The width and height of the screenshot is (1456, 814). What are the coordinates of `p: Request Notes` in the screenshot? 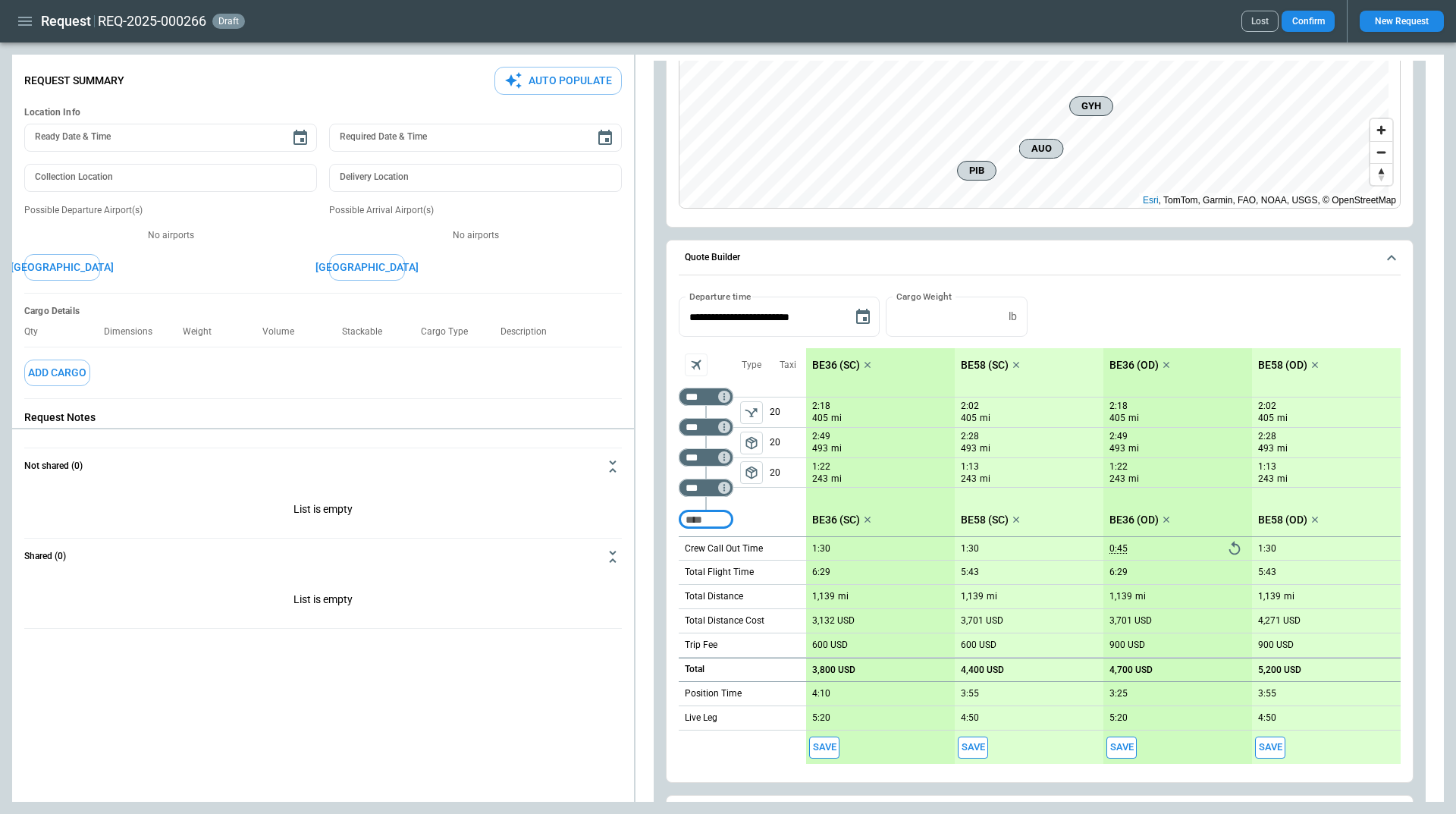 It's located at (323, 418).